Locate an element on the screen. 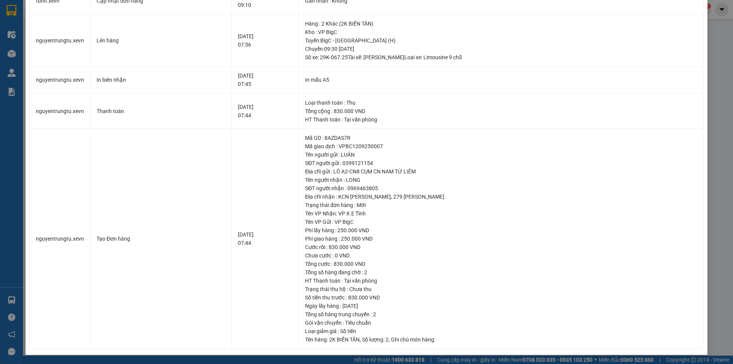 The height and width of the screenshot is (364, 733). div: Gói vận chuyển : Tiêu chuẩn is located at coordinates (501, 323).